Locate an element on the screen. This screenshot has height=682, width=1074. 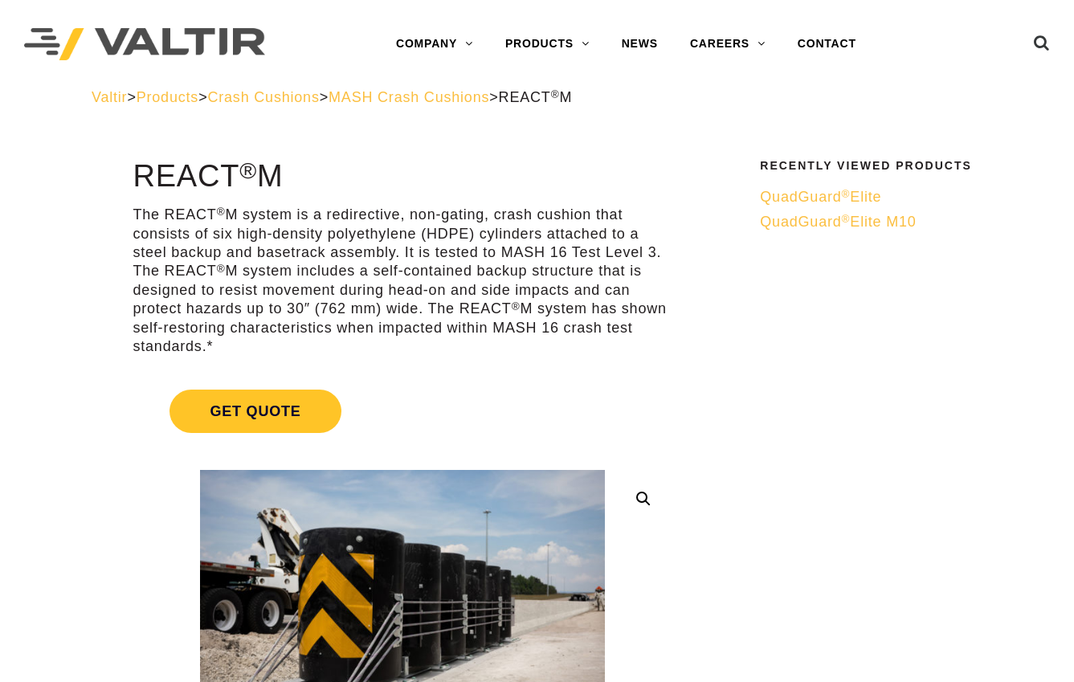
a: MASH Crash Cushions is located at coordinates (409, 97).